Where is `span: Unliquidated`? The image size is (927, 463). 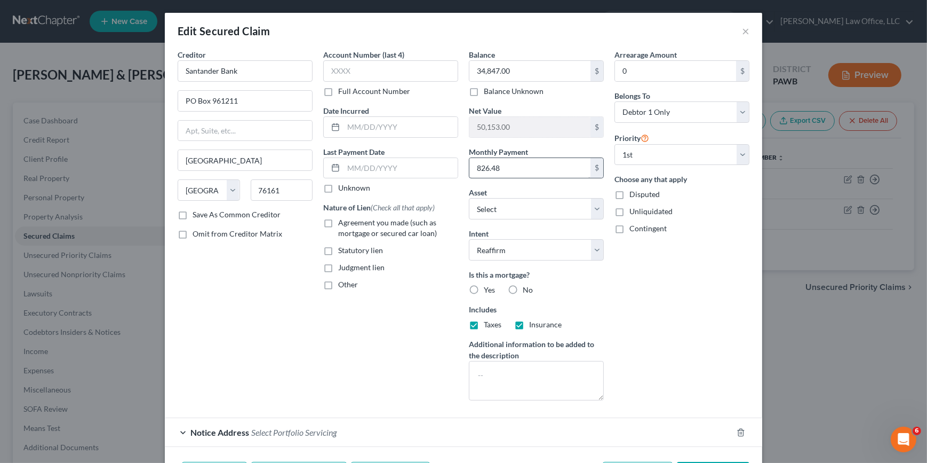
span: Unliquidated is located at coordinates (651, 211).